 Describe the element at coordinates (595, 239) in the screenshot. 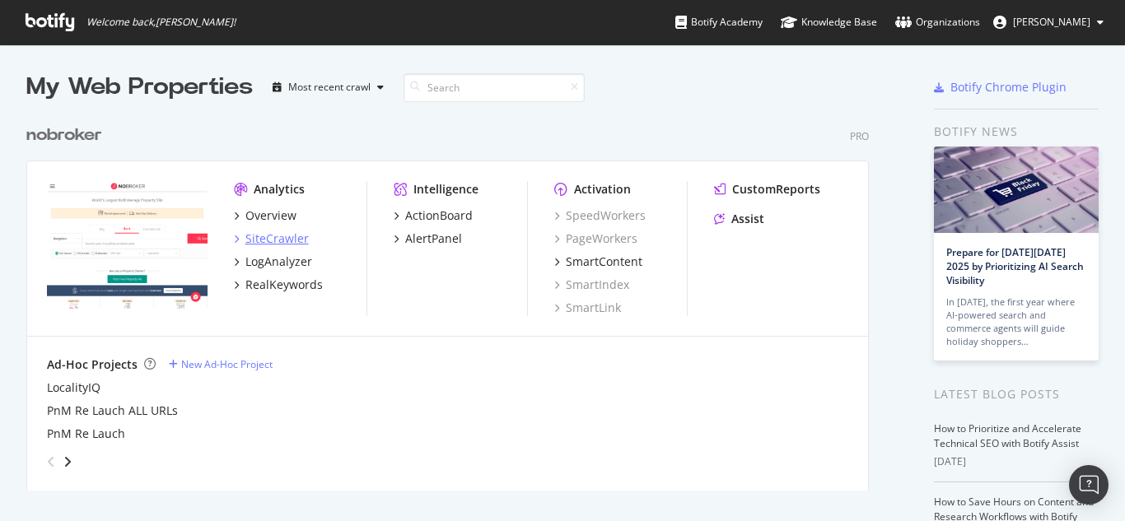

I see `div: PageWorkers` at that location.